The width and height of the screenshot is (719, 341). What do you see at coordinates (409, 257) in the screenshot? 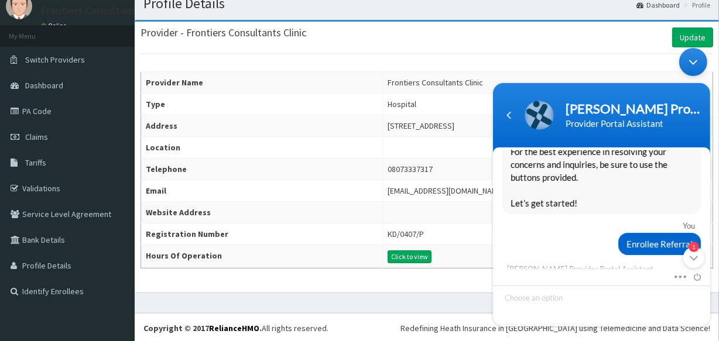
I see `button: Click to view` at bounding box center [409, 257].